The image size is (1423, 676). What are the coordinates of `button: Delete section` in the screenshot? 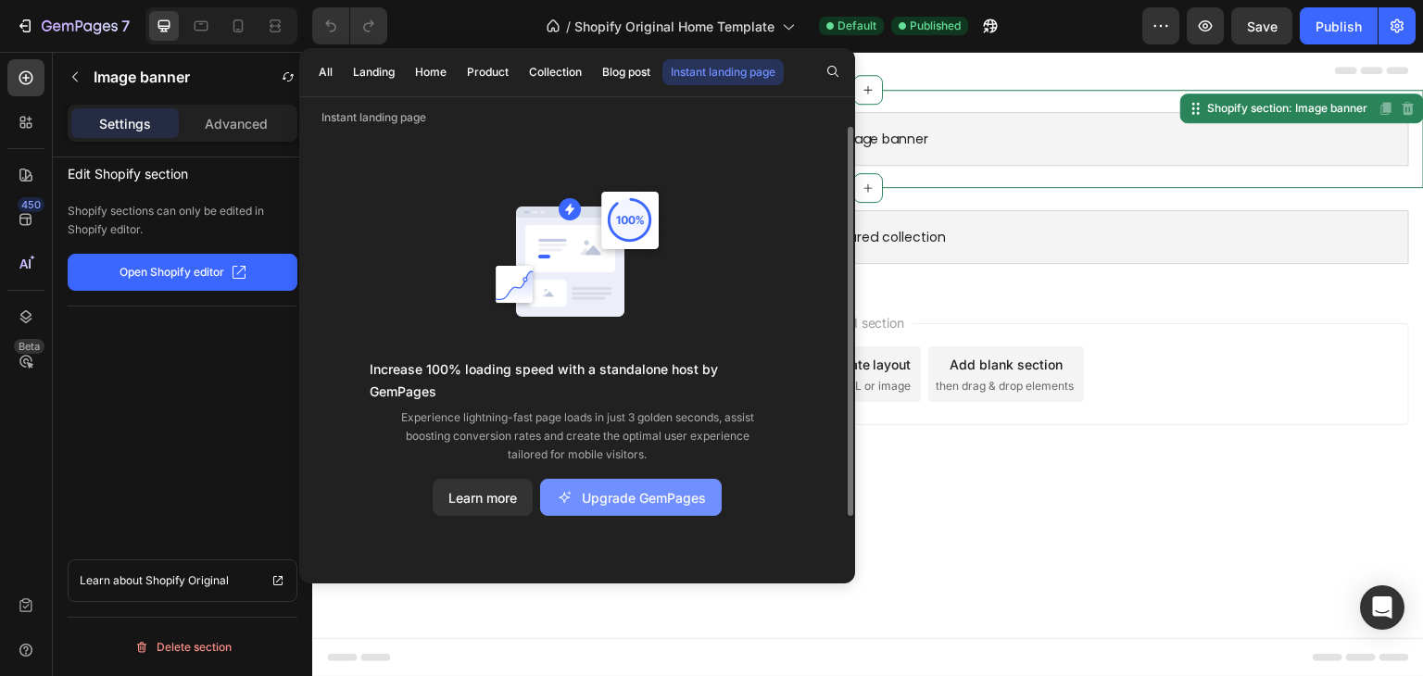 It's located at (183, 648).